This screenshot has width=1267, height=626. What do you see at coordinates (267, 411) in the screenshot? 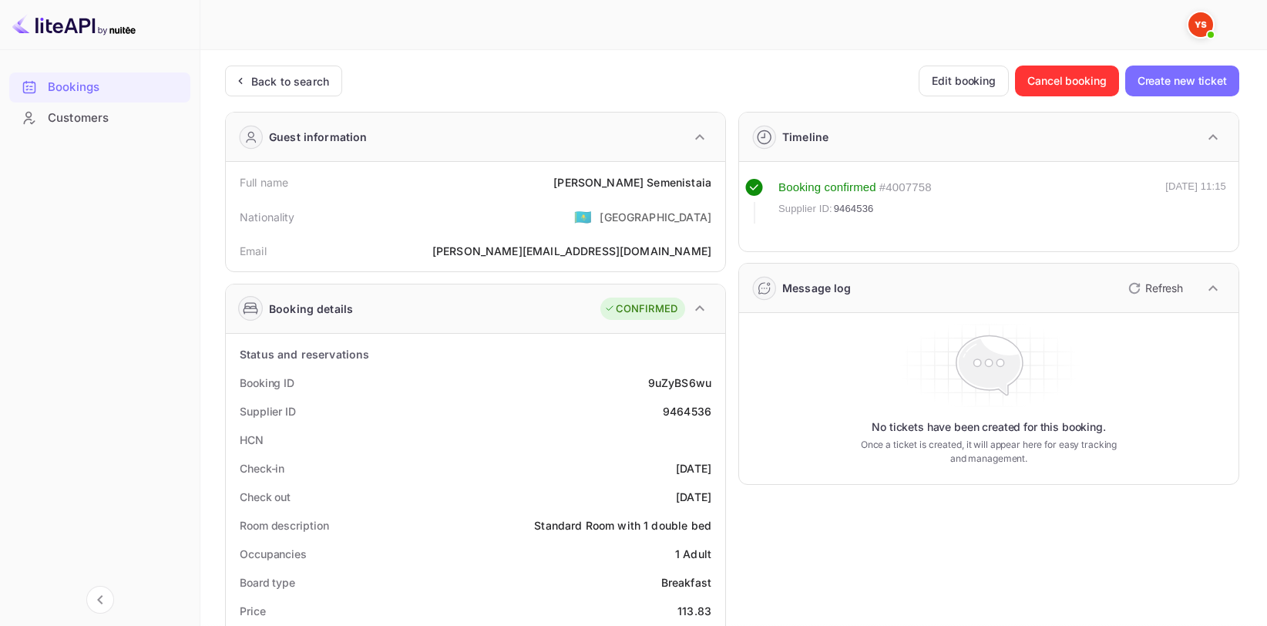
I see `div: Supplier ID` at bounding box center [267, 411].